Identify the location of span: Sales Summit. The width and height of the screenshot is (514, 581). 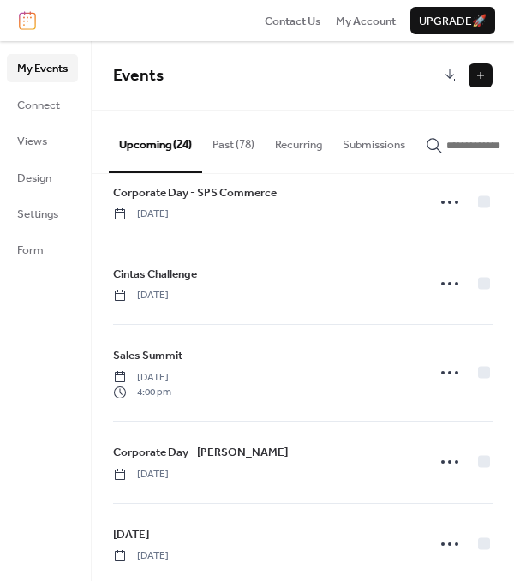
(147, 356).